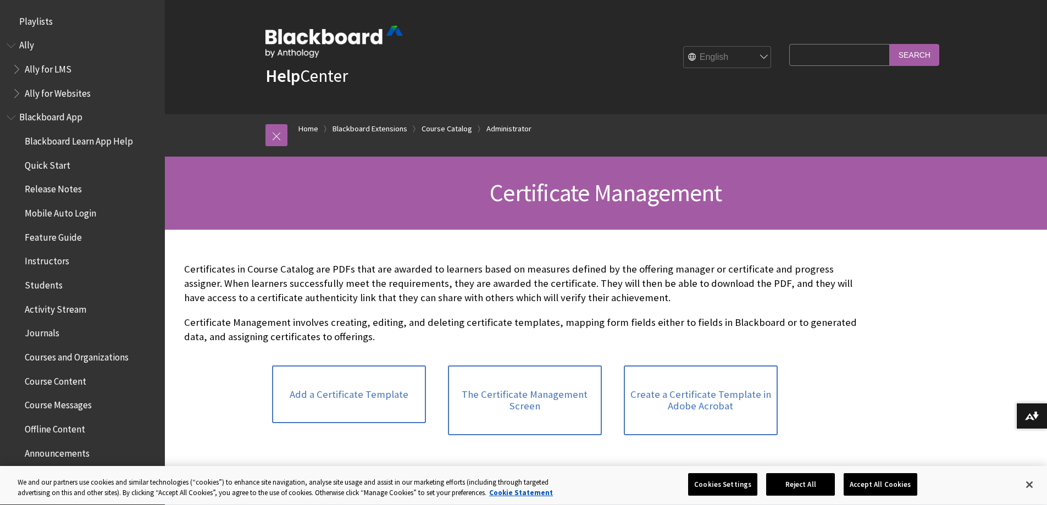  I want to click on button: Close, so click(1030, 485).